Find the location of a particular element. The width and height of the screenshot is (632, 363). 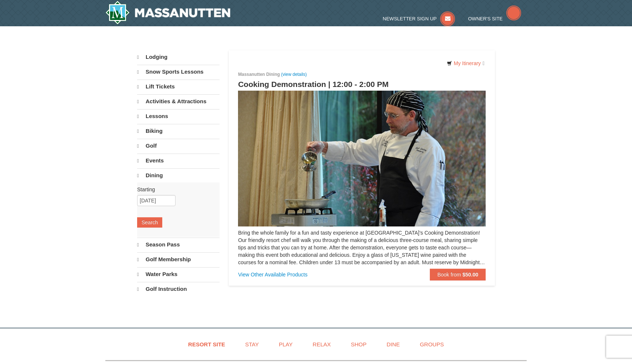

div: (view details) is located at coordinates (294, 74).